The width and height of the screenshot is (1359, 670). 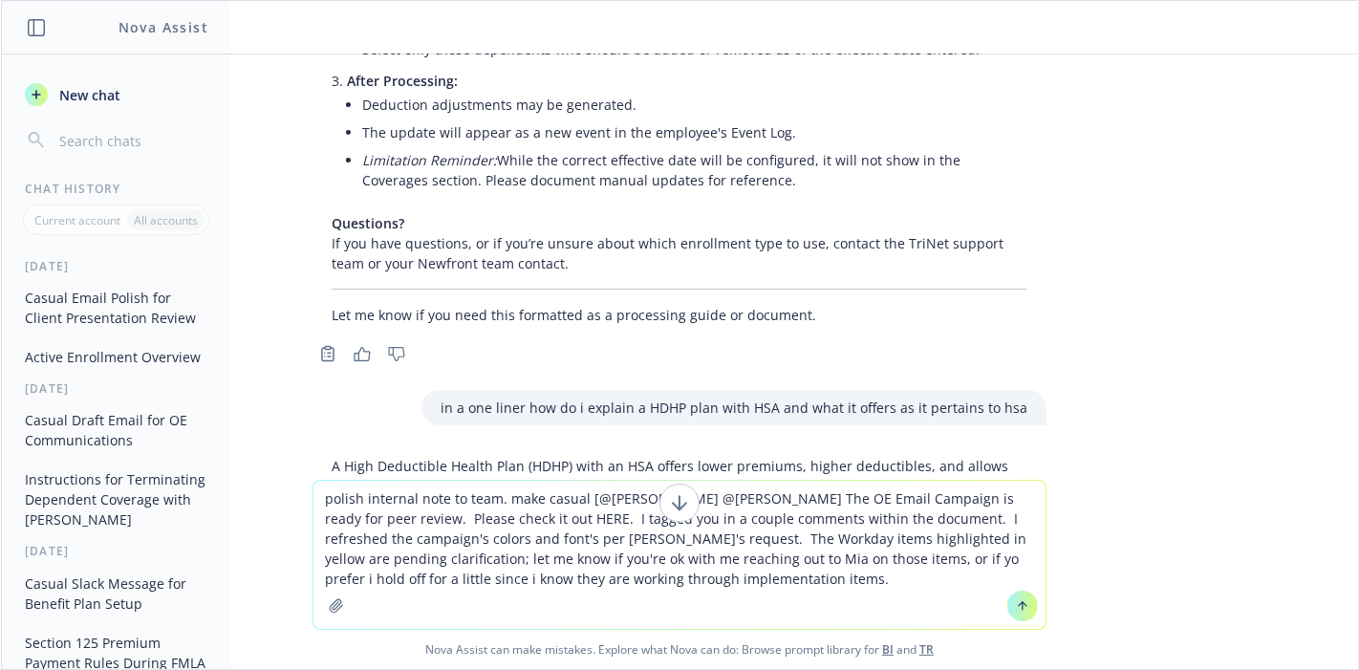 What do you see at coordinates (328, 354) in the screenshot?
I see `svg: Copy to clipboard` at bounding box center [328, 354].